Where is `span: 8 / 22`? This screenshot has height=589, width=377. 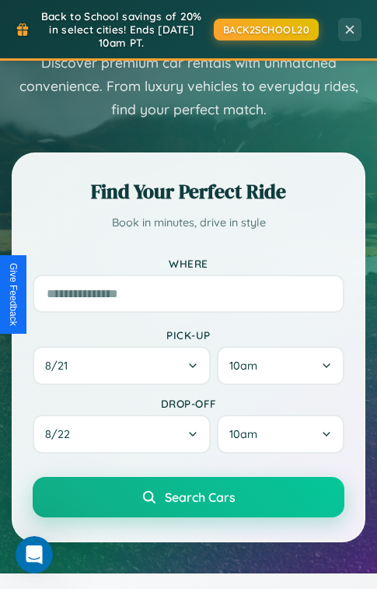
span: 8 / 22 is located at coordinates (61, 434).